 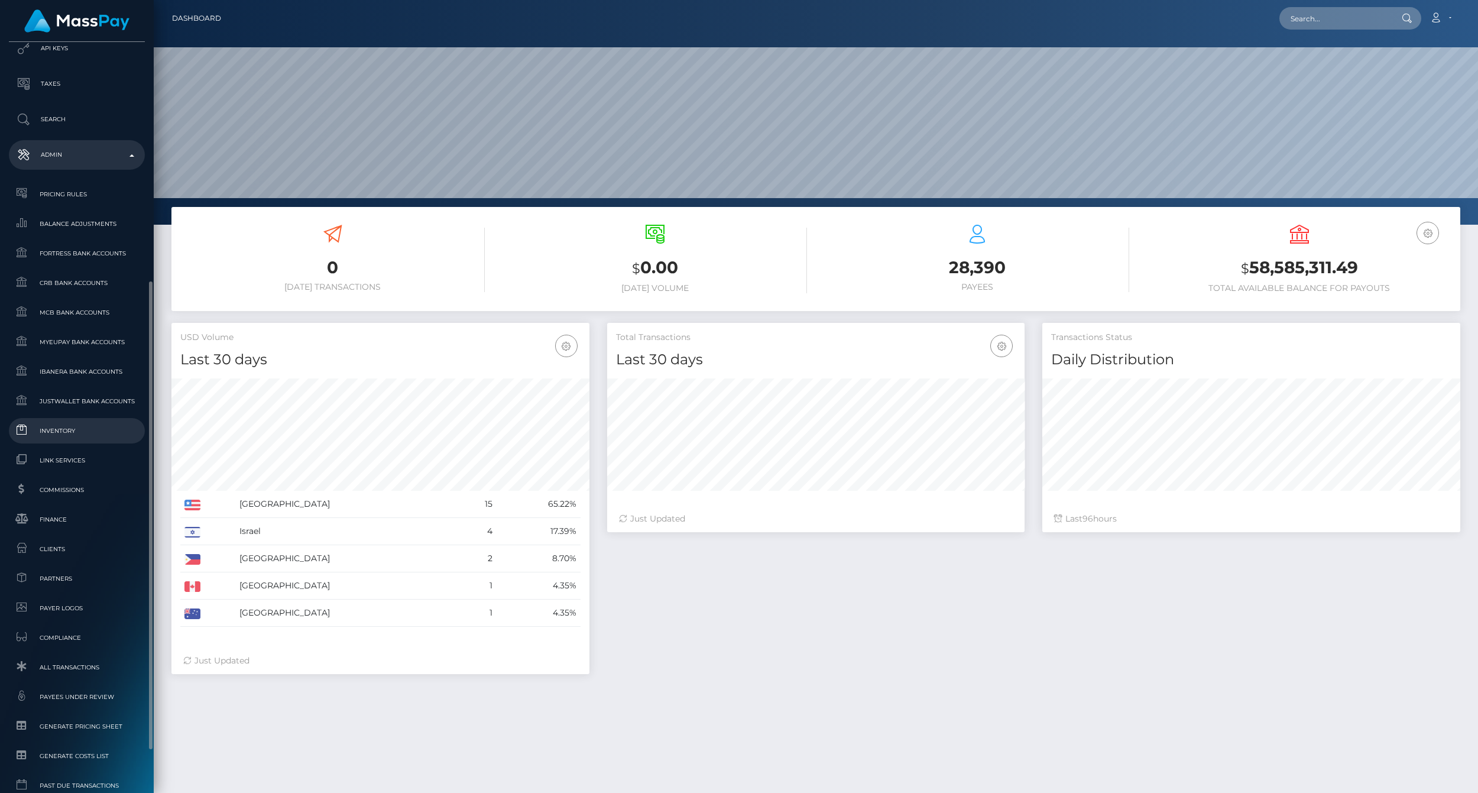 I want to click on h6: Total Available Balance for Payouts, so click(x=1299, y=288).